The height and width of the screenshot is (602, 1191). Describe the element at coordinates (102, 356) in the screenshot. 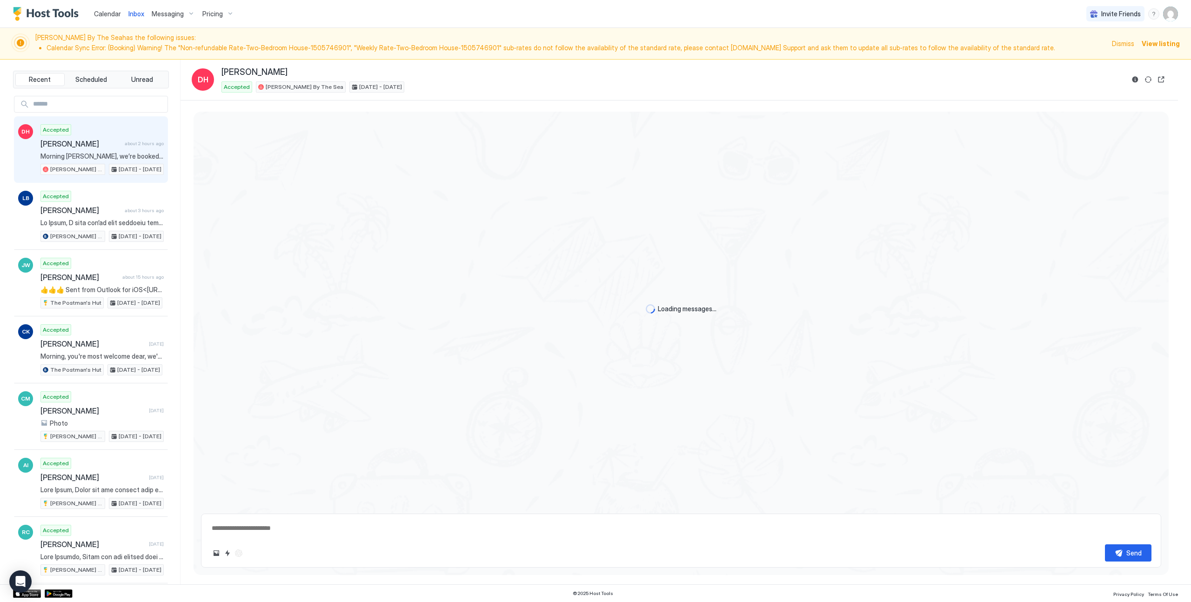

I see `span: Morning, you're most welcome dear, we're happy you could rest and recharge staying in [GEOGRAPHIC...` at that location.